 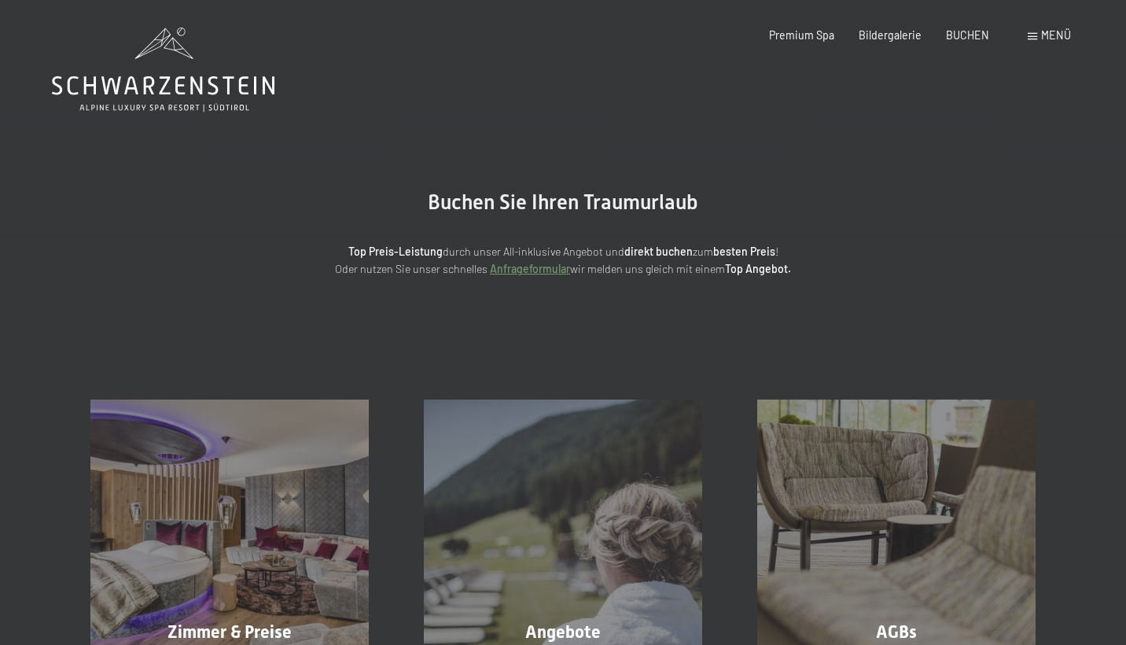 I want to click on span: Premium Spa, so click(x=801, y=35).